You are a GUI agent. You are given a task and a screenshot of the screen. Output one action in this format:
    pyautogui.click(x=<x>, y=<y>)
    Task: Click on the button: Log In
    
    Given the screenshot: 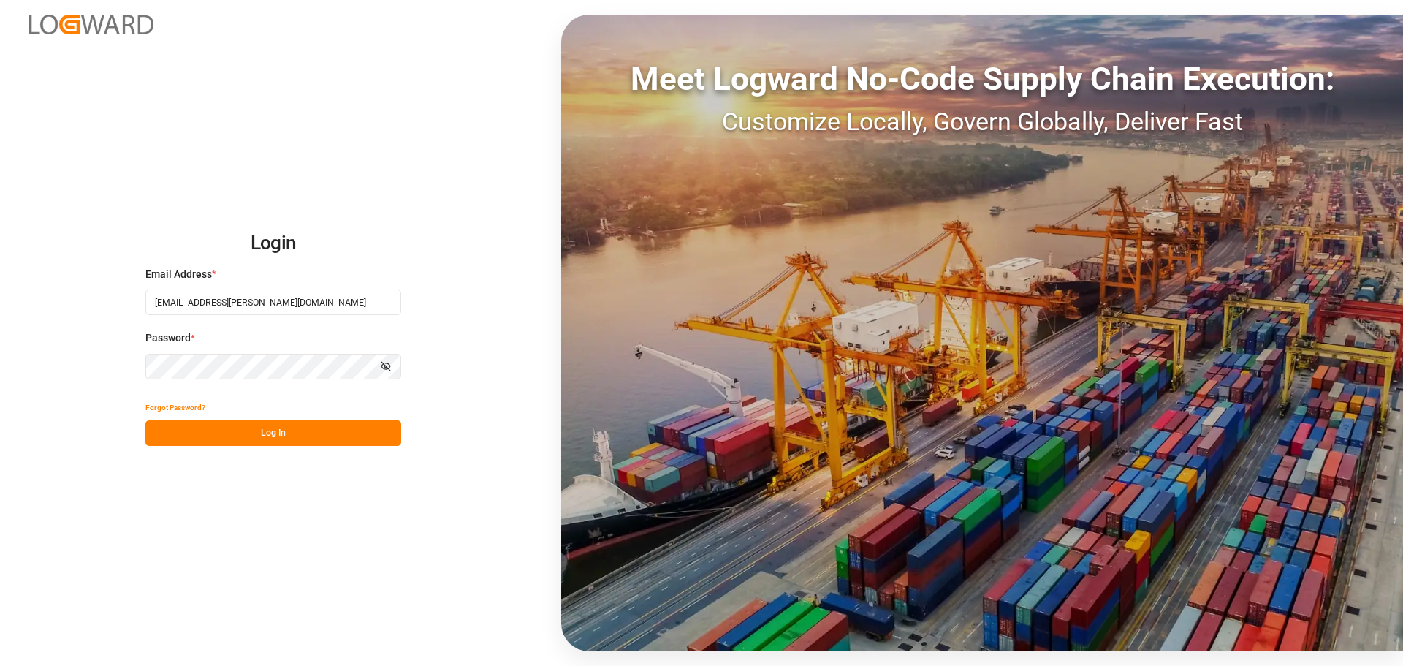 What is the action you would take?
    pyautogui.click(x=273, y=433)
    